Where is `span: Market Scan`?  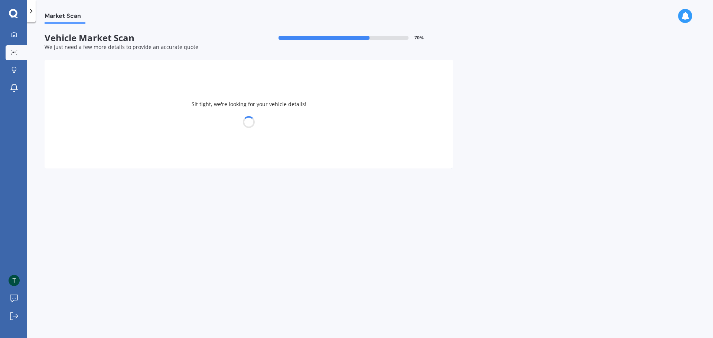 span: Market Scan is located at coordinates (65, 17).